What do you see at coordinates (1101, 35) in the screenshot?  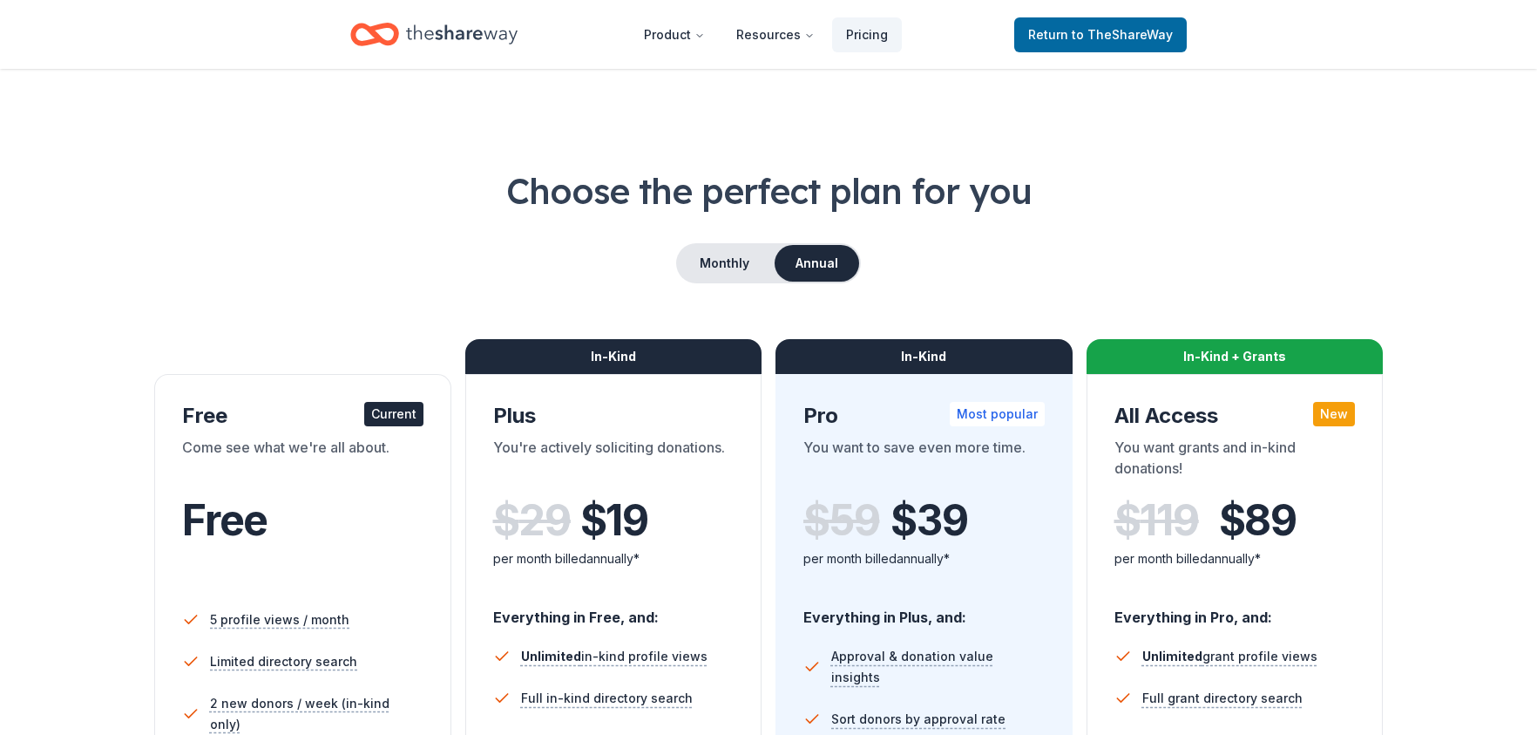 I see `span: Return` at bounding box center [1101, 35].